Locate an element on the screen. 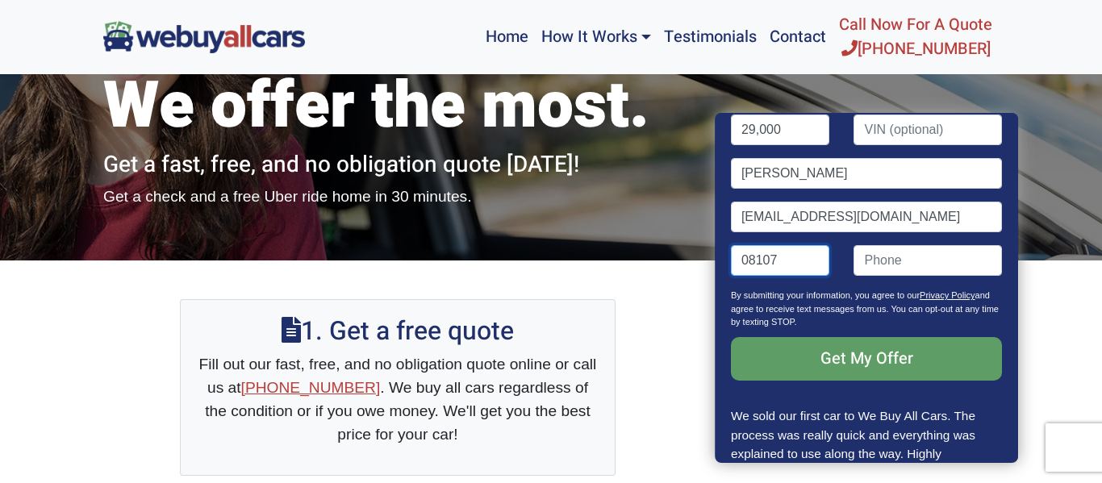  img: We Buy All Cars in NJ logo is located at coordinates (204, 36).